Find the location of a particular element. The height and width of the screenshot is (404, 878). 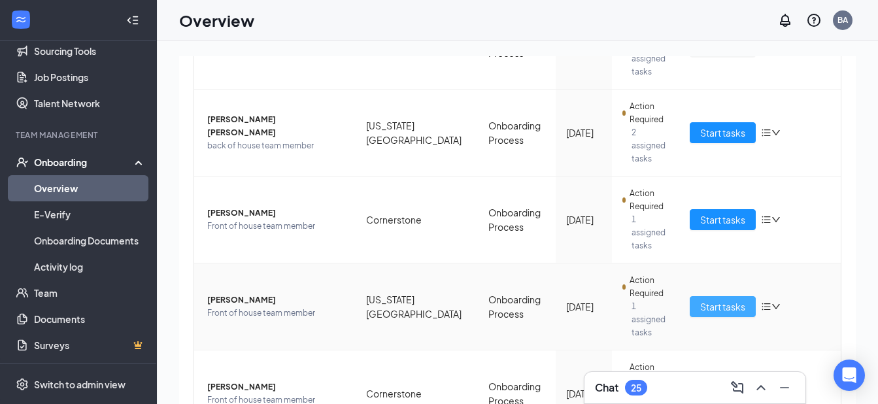

svg: QuestionInfo is located at coordinates (814, 20).